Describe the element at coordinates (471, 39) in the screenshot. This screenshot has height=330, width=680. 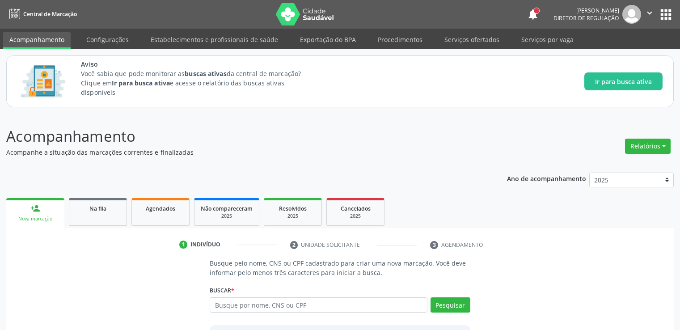
I see `a: Serviços ofertados` at that location.